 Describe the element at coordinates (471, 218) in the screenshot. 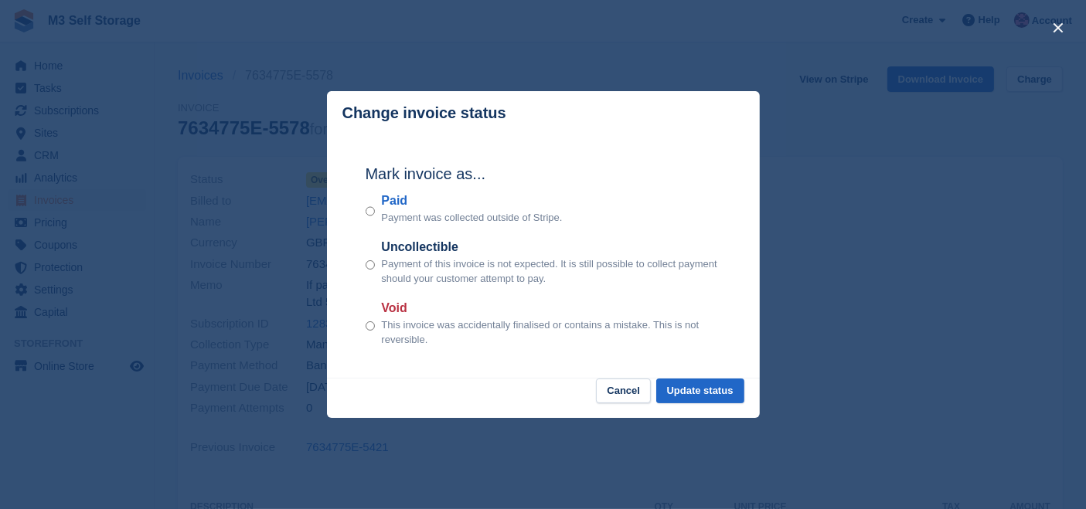

I see `p: Payment was collected outside of Stripe.` at that location.